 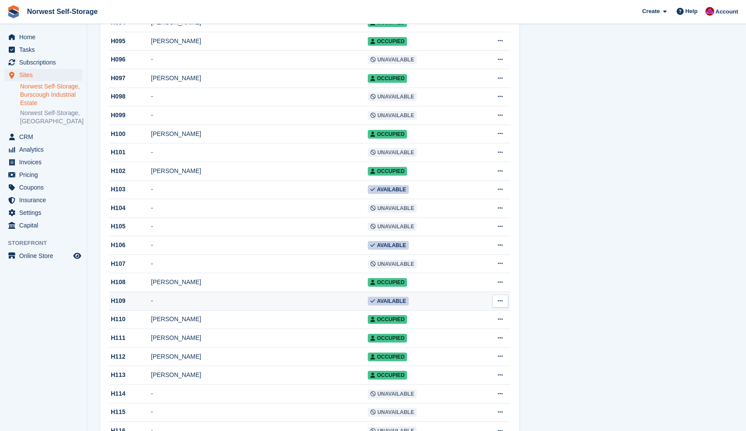 I want to click on span: Help, so click(x=691, y=11).